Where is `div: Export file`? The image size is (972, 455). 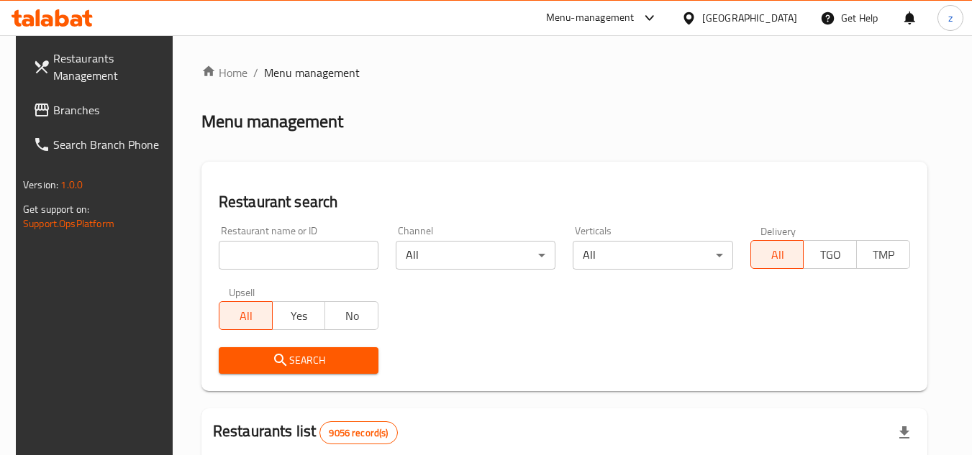
div: Export file is located at coordinates (904, 433).